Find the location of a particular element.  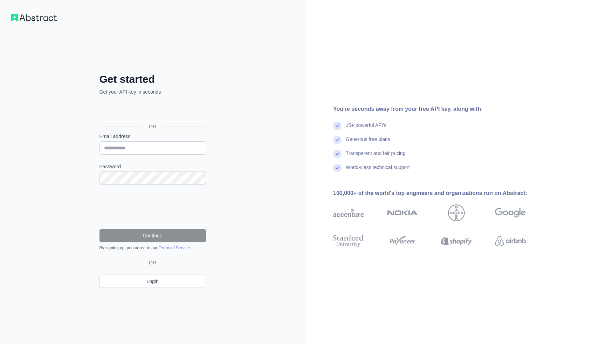

div: Generous free plans is located at coordinates (368, 143).